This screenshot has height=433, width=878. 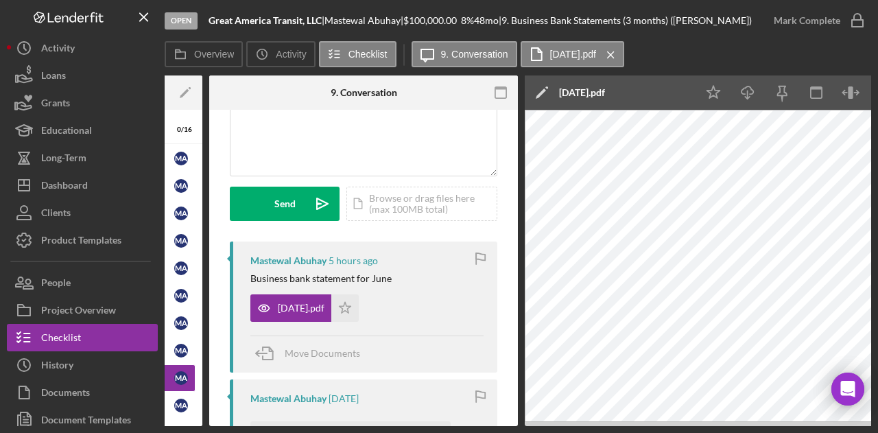 I want to click on div: Send, so click(x=285, y=204).